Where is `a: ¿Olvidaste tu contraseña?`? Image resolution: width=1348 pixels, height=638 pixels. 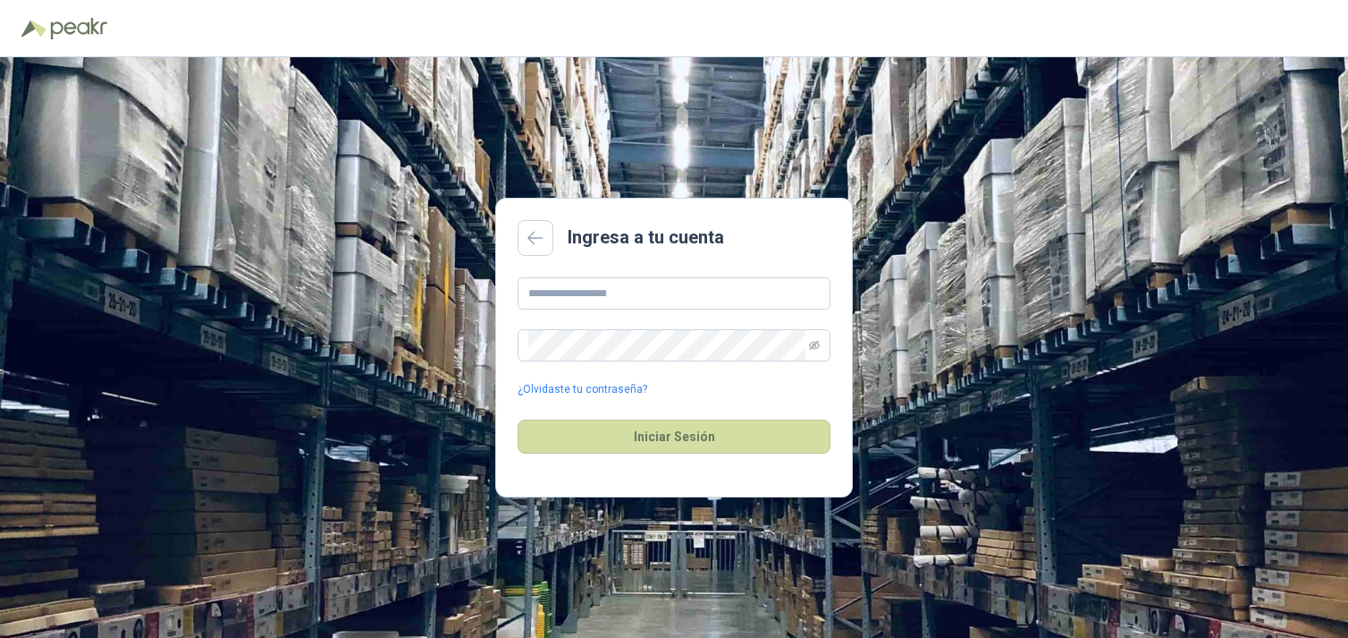
a: ¿Olvidaste tu contraseña? is located at coordinates (582, 389).